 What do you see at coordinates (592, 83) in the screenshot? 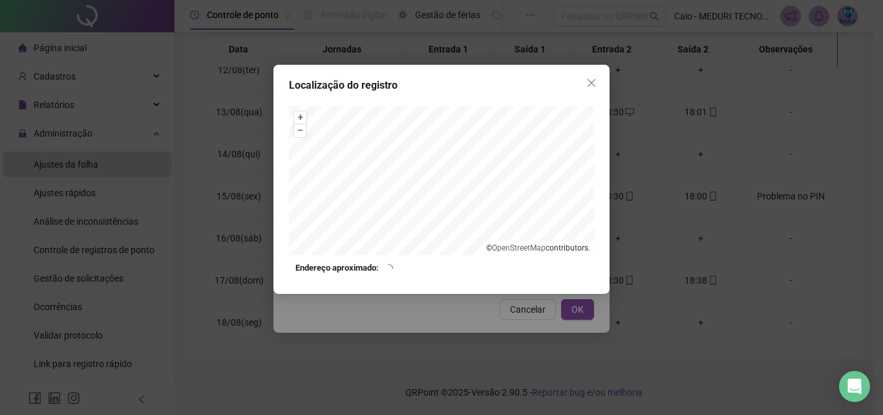
I see `span: close` at bounding box center [592, 83].